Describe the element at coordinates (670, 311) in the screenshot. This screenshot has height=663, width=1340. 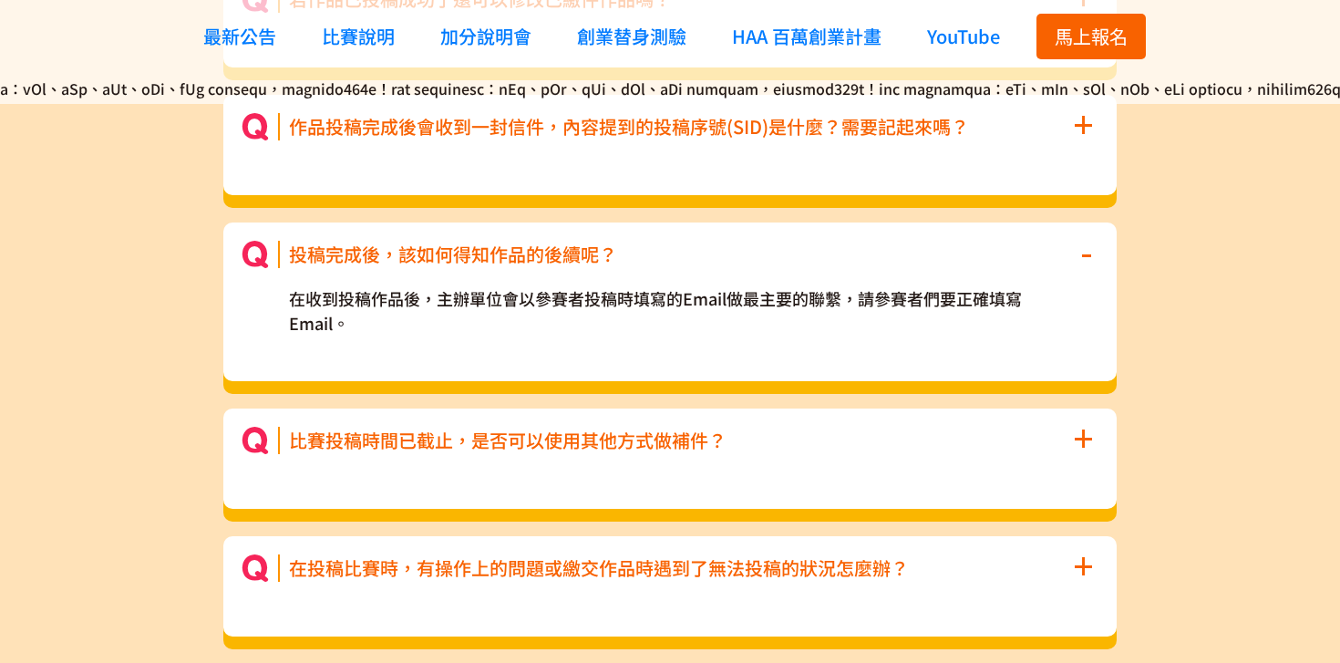
I see `p: 在收到投稿作品後，主辦單位會以參賽者投稿時填寫的Email做最主要的聯繫，請參賽者們要正確填寫Email。` at that location.